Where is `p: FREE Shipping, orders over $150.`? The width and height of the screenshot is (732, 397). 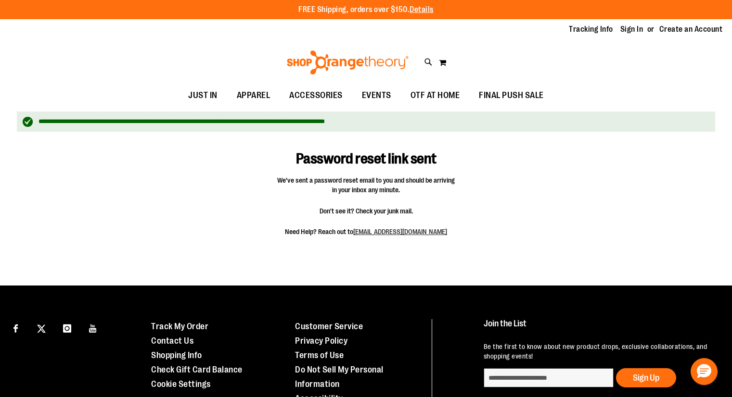 p: FREE Shipping, orders over $150. is located at coordinates (366, 10).